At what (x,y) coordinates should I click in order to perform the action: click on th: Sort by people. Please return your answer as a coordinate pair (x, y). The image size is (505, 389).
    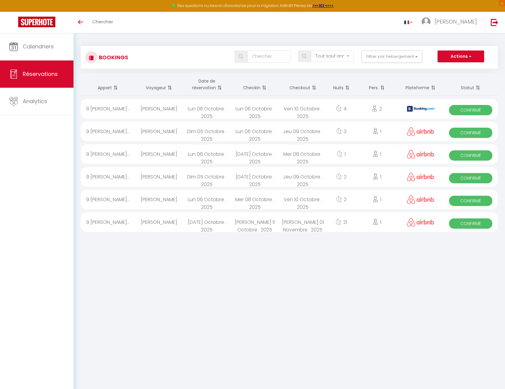
    Looking at the image, I should click on (377, 84).